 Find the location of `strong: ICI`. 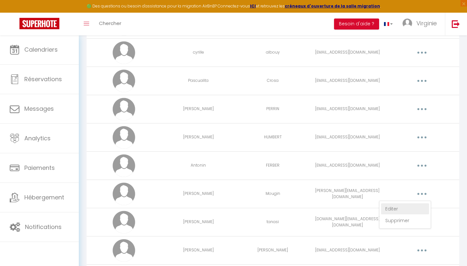

strong: ICI is located at coordinates (253, 6).